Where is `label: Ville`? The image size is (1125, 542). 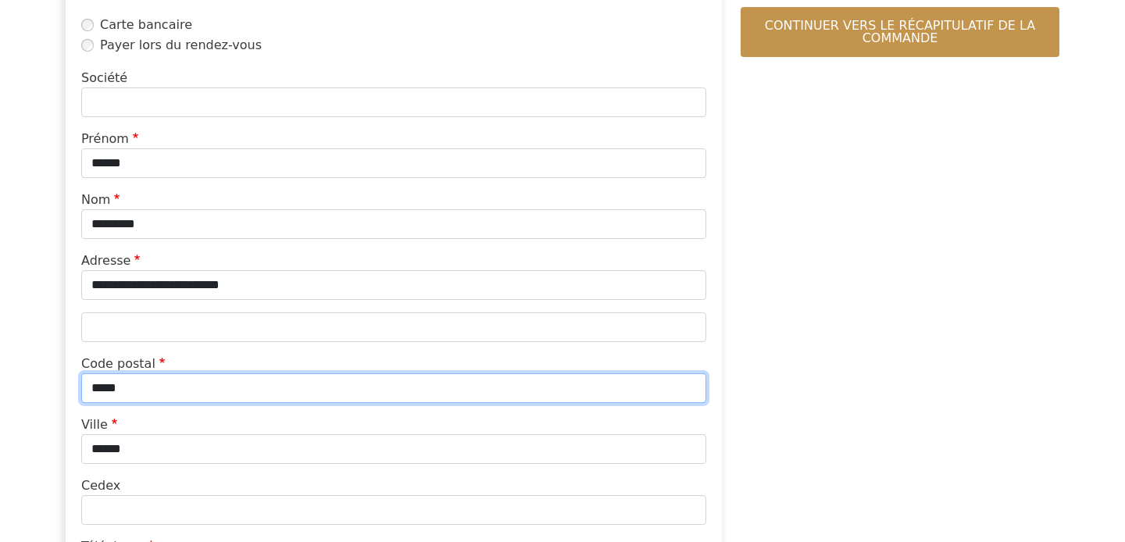
label: Ville is located at coordinates (101, 425).